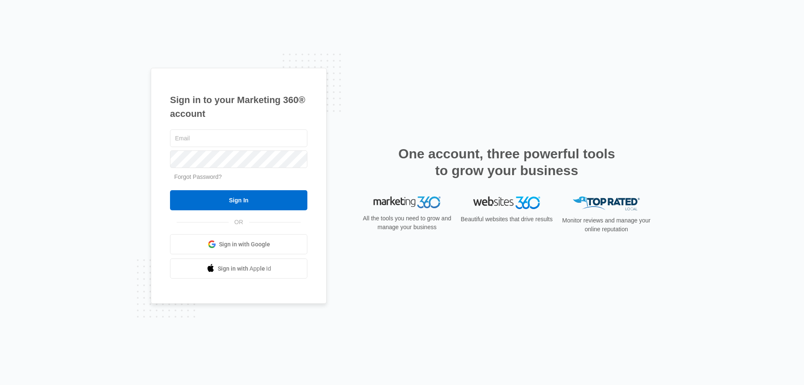  What do you see at coordinates (245, 244) in the screenshot?
I see `span: Sign in with Google` at bounding box center [245, 244].